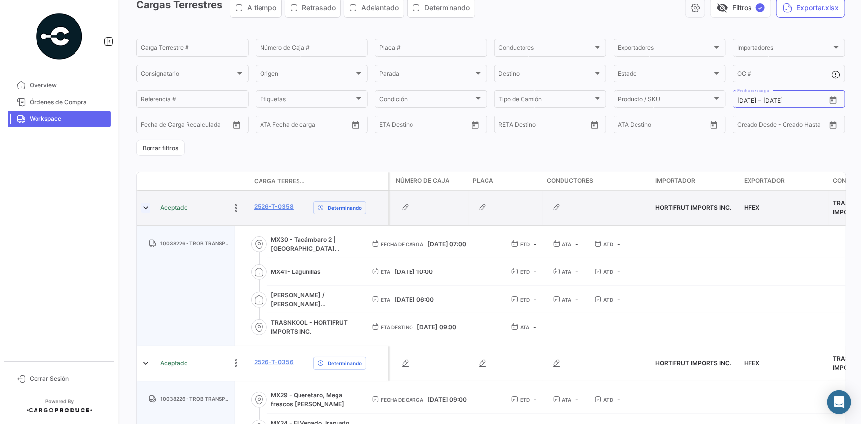 The height and width of the screenshot is (424, 861). Describe the element at coordinates (839, 402) in the screenshot. I see `div: Abrir Intercom Messenger` at that location.